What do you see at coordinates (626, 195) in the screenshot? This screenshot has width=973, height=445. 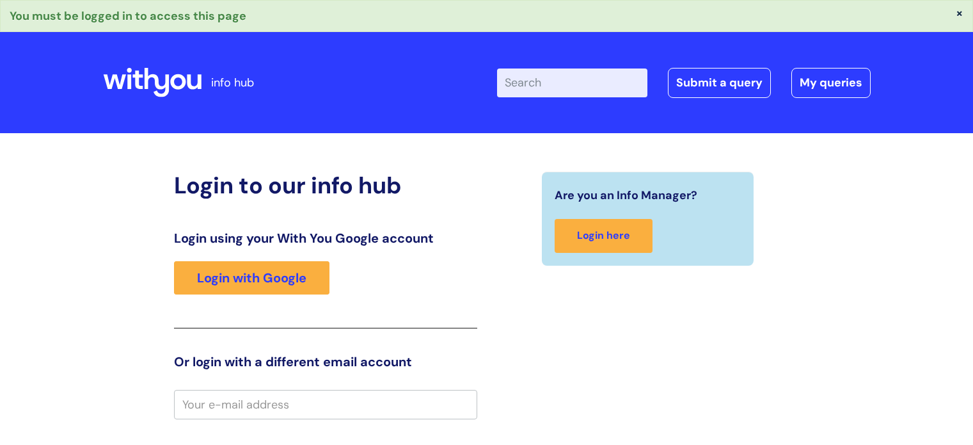 I see `span: Are you an Info Manager?` at bounding box center [626, 195].